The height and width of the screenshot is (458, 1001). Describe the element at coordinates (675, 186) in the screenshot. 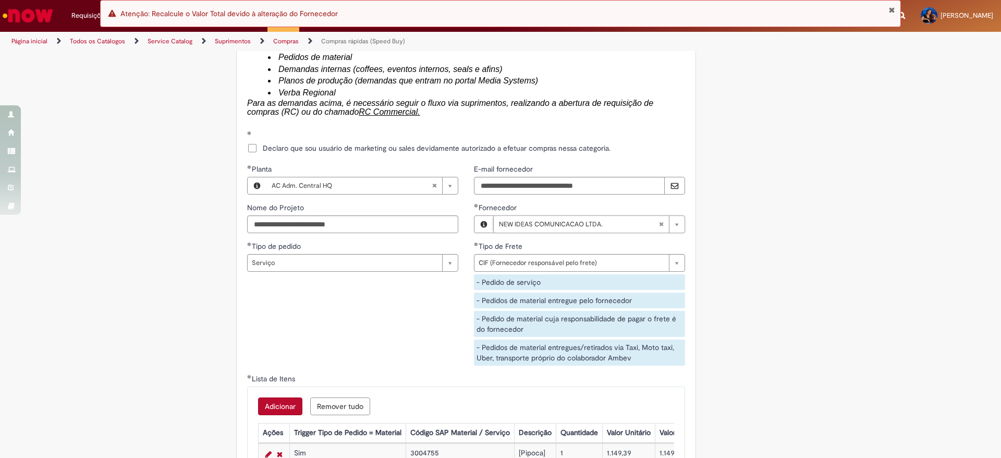

I see `a: Enviar um e-mail para este endereço` at that location.